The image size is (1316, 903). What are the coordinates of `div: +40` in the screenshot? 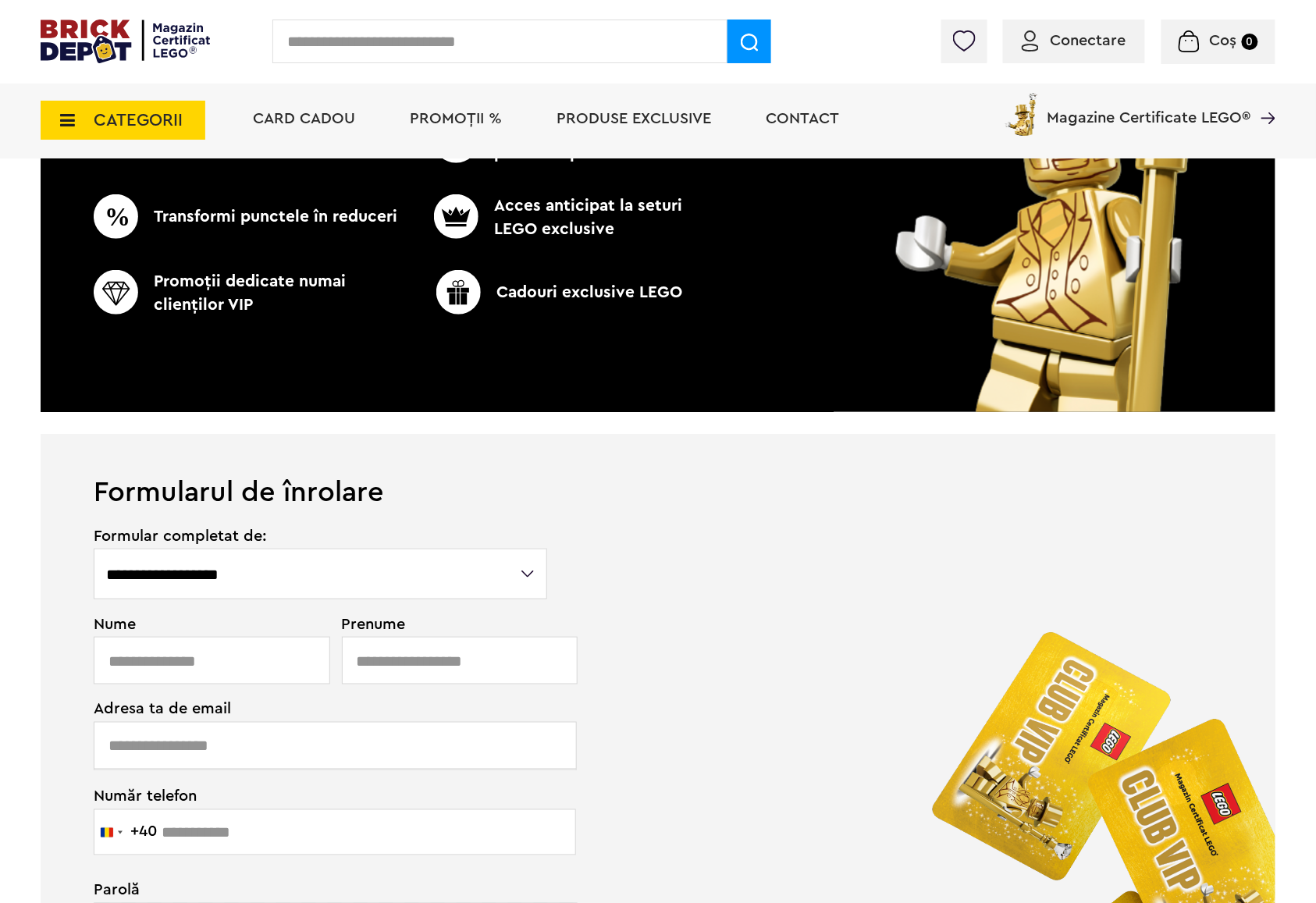 It's located at (144, 832).